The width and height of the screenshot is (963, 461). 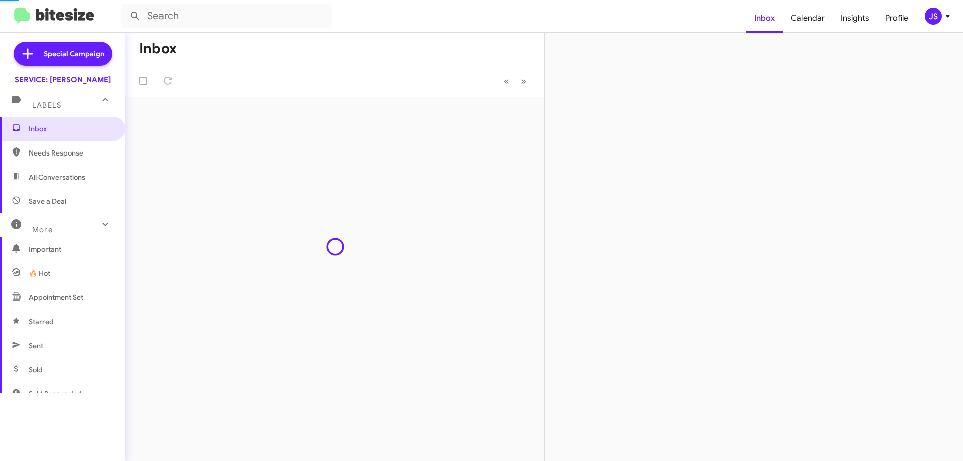 I want to click on button: Previous, so click(x=506, y=81).